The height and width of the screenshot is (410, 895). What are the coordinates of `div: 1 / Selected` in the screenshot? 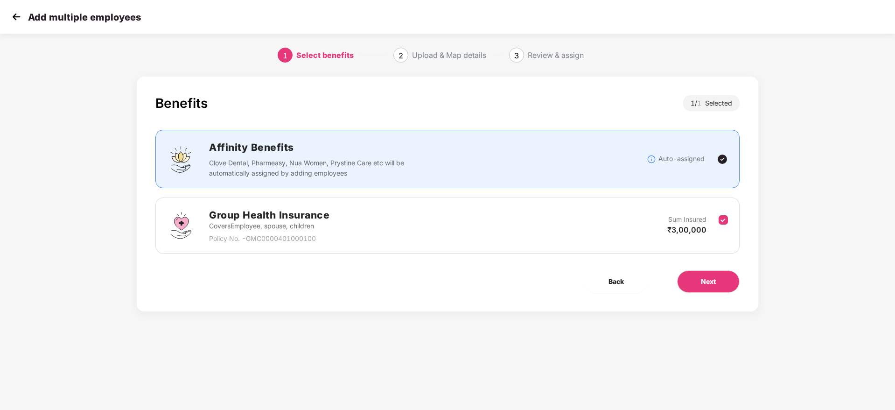 It's located at (712, 103).